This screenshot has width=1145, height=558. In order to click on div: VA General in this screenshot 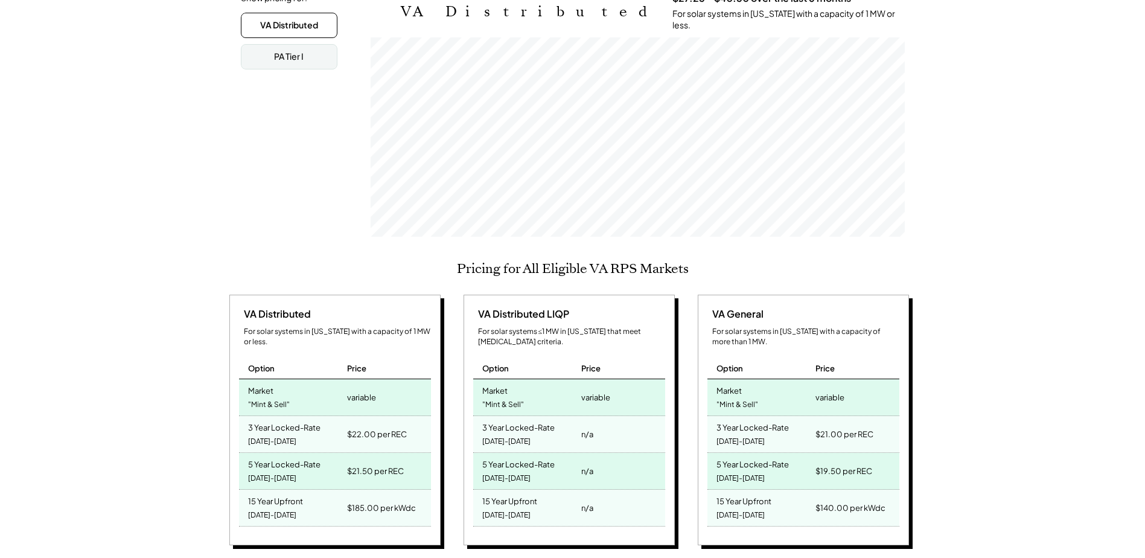, I will do `click(735, 314)`.